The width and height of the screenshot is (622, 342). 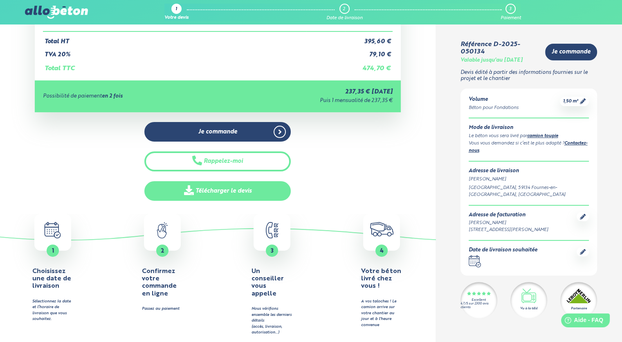 I want to click on a: camion toupie, so click(x=542, y=136).